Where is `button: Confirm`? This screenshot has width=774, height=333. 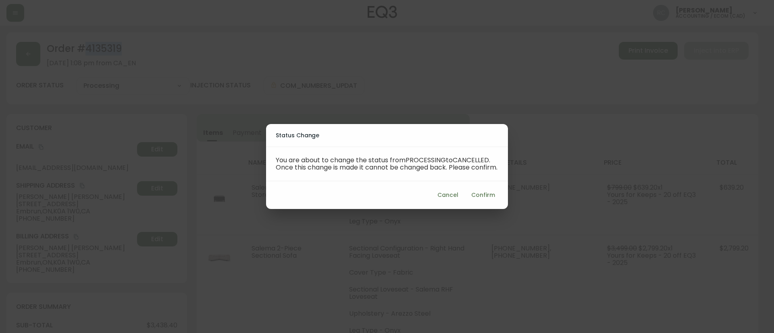 button: Confirm is located at coordinates (483, 195).